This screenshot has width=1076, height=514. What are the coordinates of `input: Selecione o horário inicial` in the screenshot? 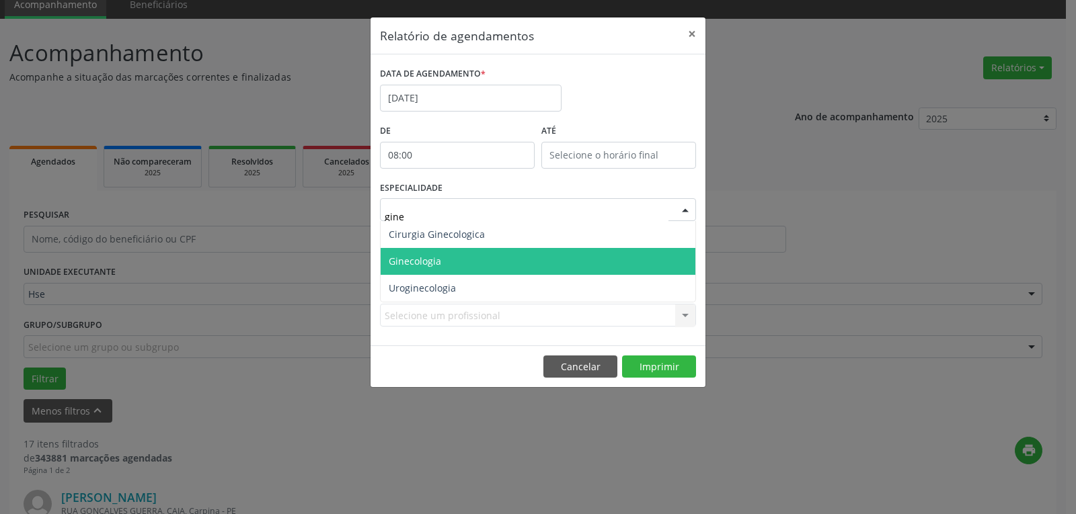 It's located at (457, 155).